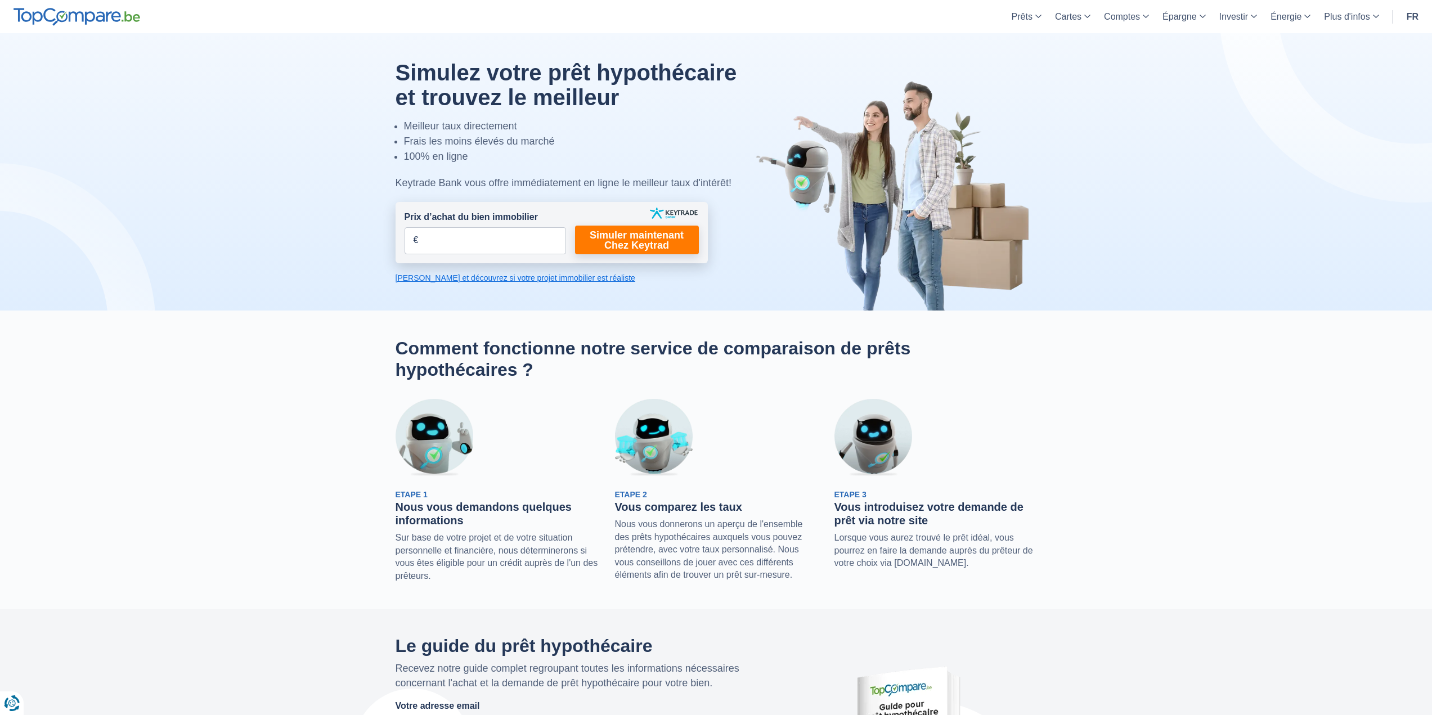 Image resolution: width=1432 pixels, height=715 pixels. I want to click on img: keytrade, so click(673, 213).